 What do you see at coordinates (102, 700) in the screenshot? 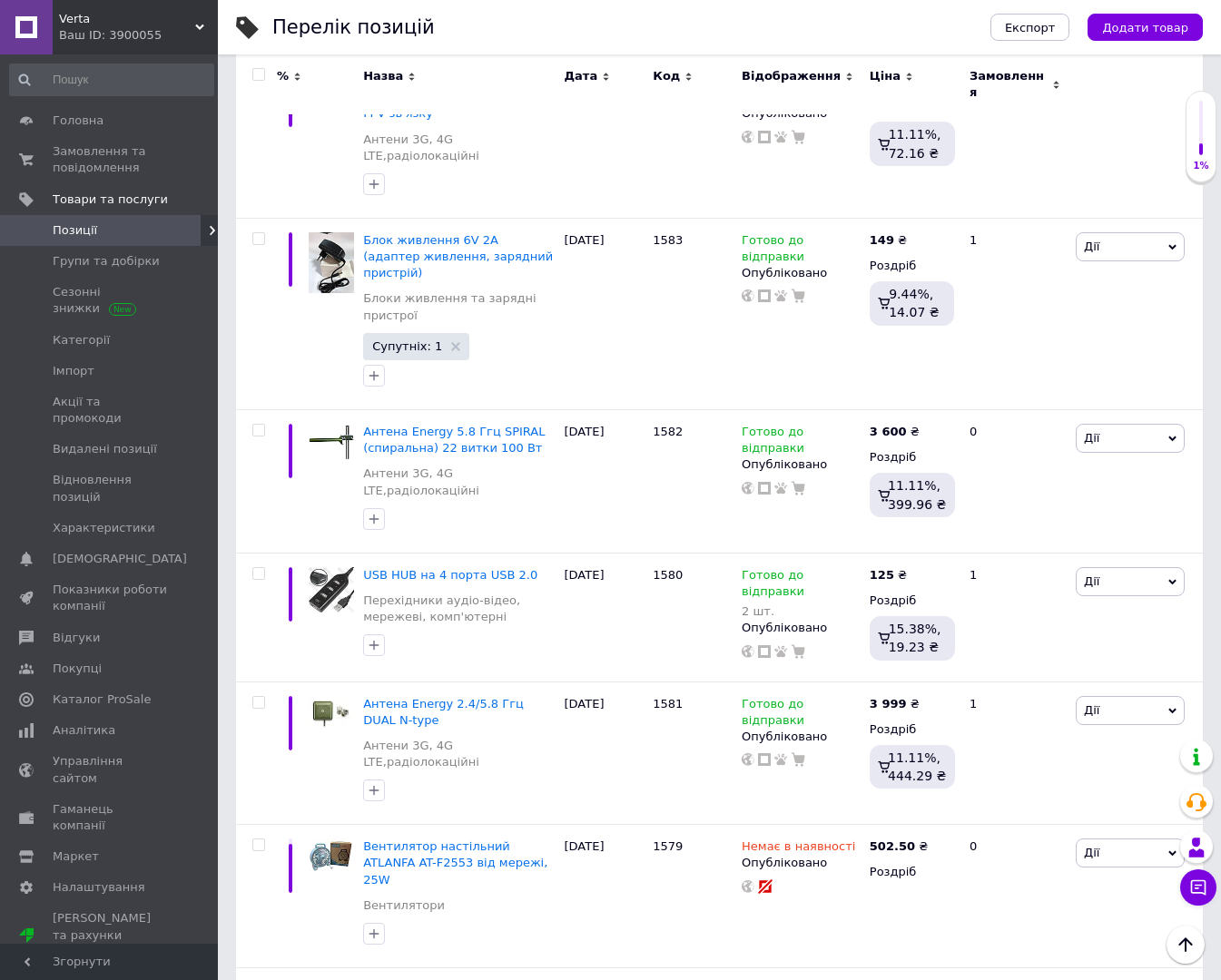
I see `span: Каталог ProSale` at bounding box center [102, 700].